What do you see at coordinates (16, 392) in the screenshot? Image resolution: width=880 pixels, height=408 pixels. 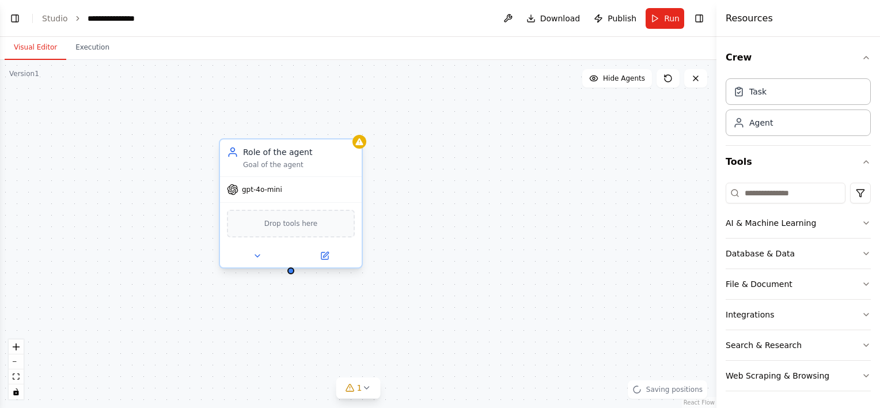 I see `button: toggle interactivity` at bounding box center [16, 392].